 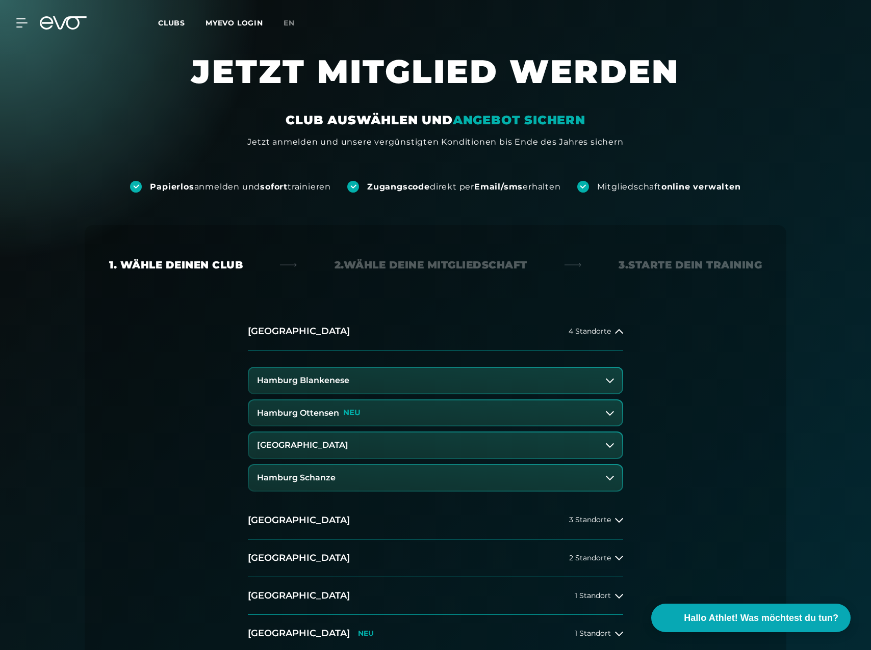 I want to click on strong: sofort, so click(x=274, y=187).